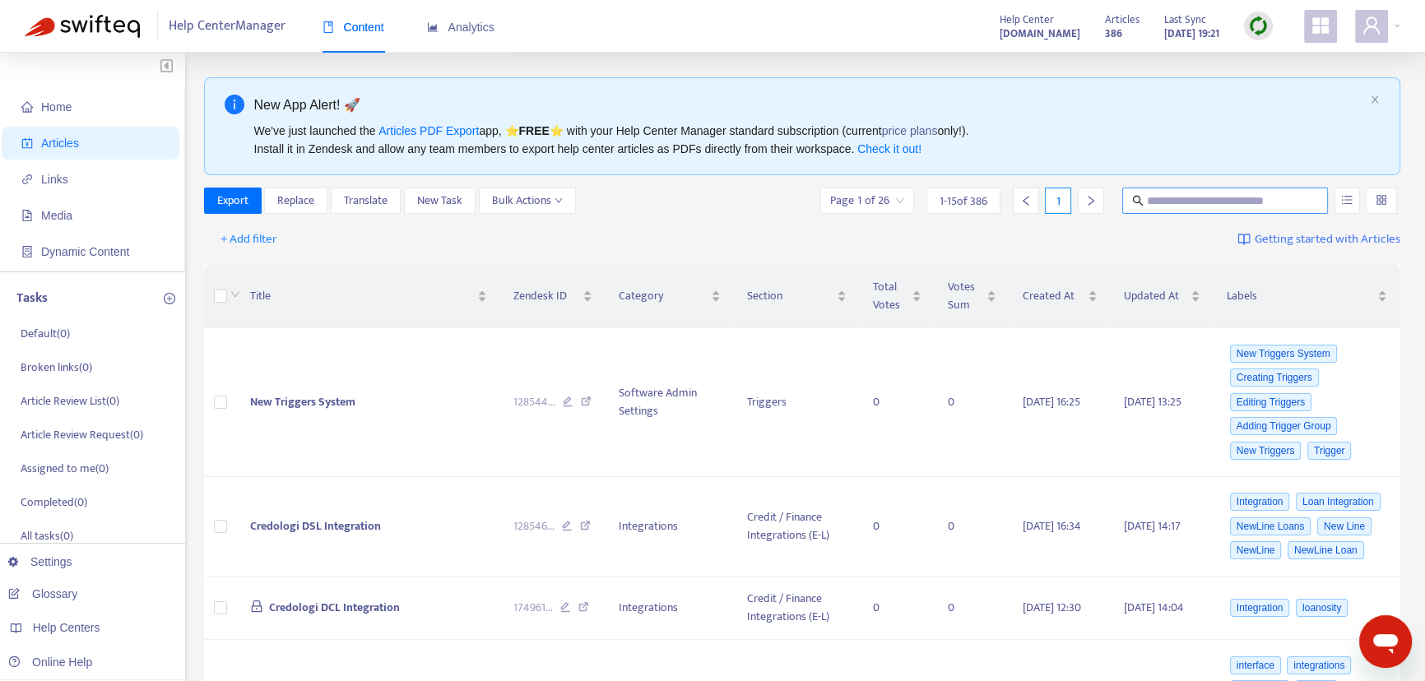 The height and width of the screenshot is (681, 1425). I want to click on span: close, so click(1375, 100).